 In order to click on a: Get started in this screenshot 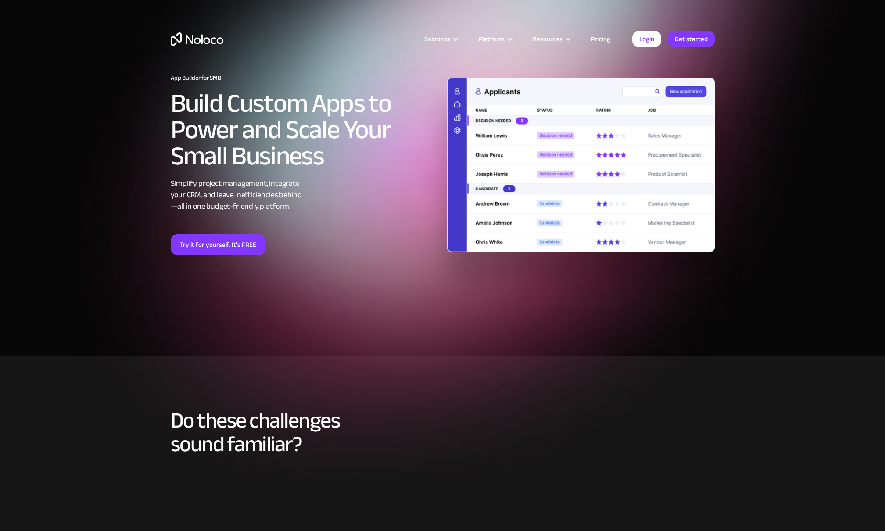, I will do `click(691, 39)`.